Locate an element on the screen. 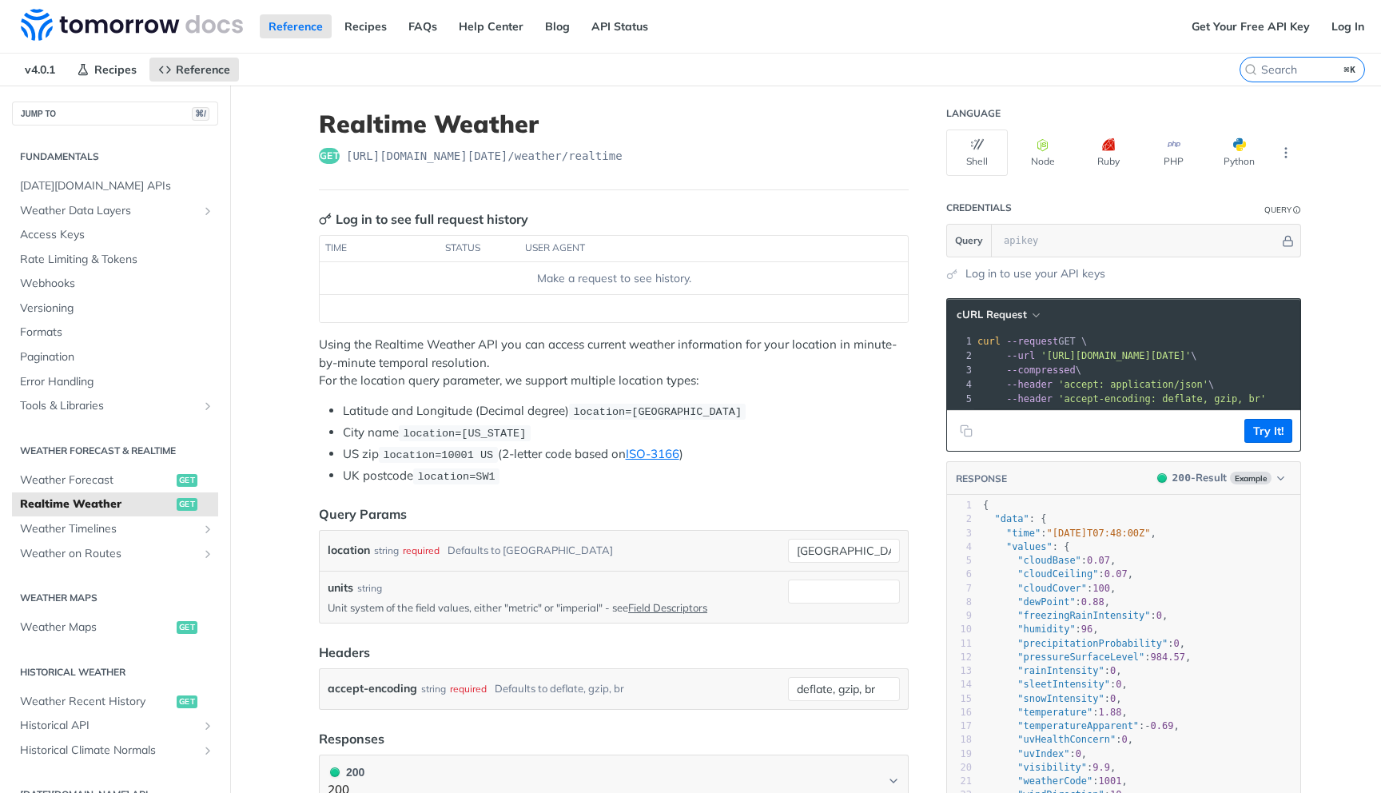 This screenshot has height=793, width=1381. a: Versioning is located at coordinates (115, 309).